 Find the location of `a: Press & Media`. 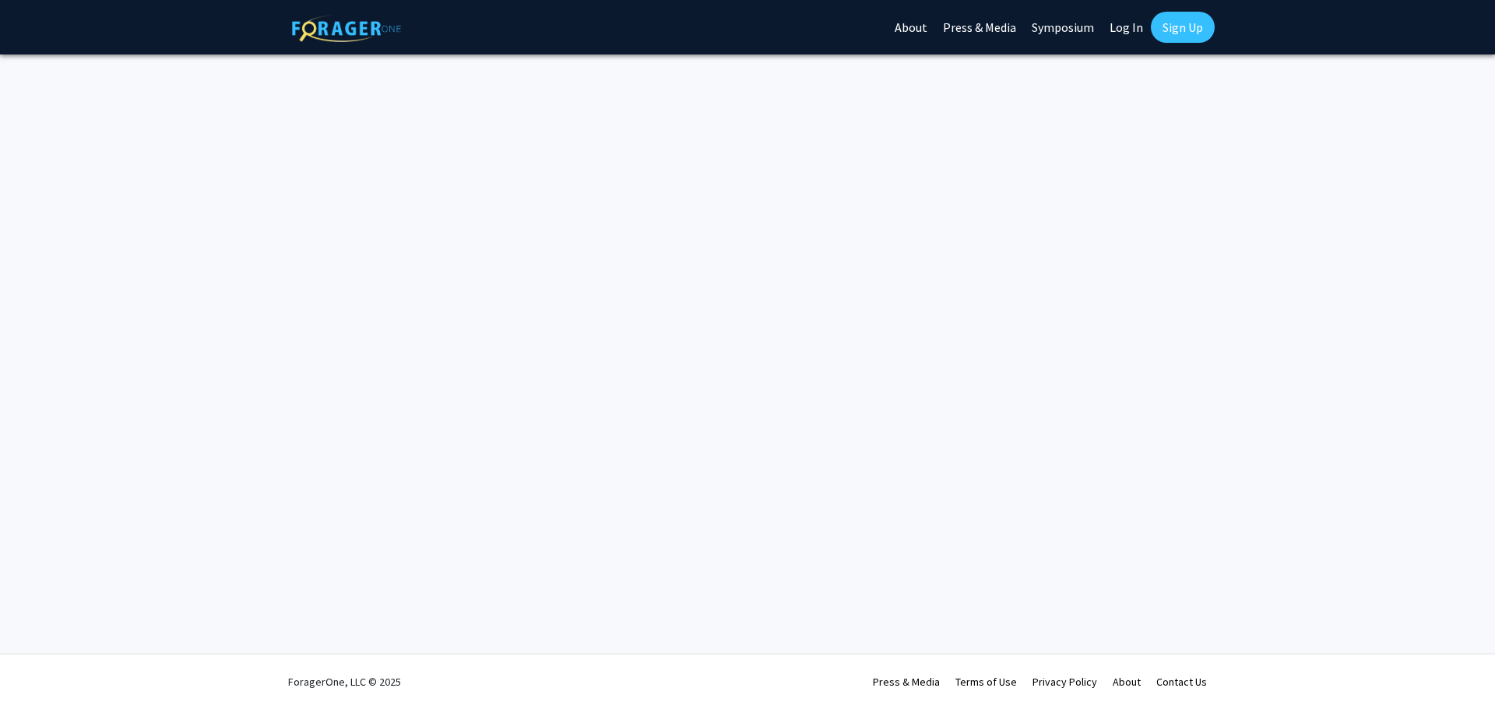

a: Press & Media is located at coordinates (906, 682).